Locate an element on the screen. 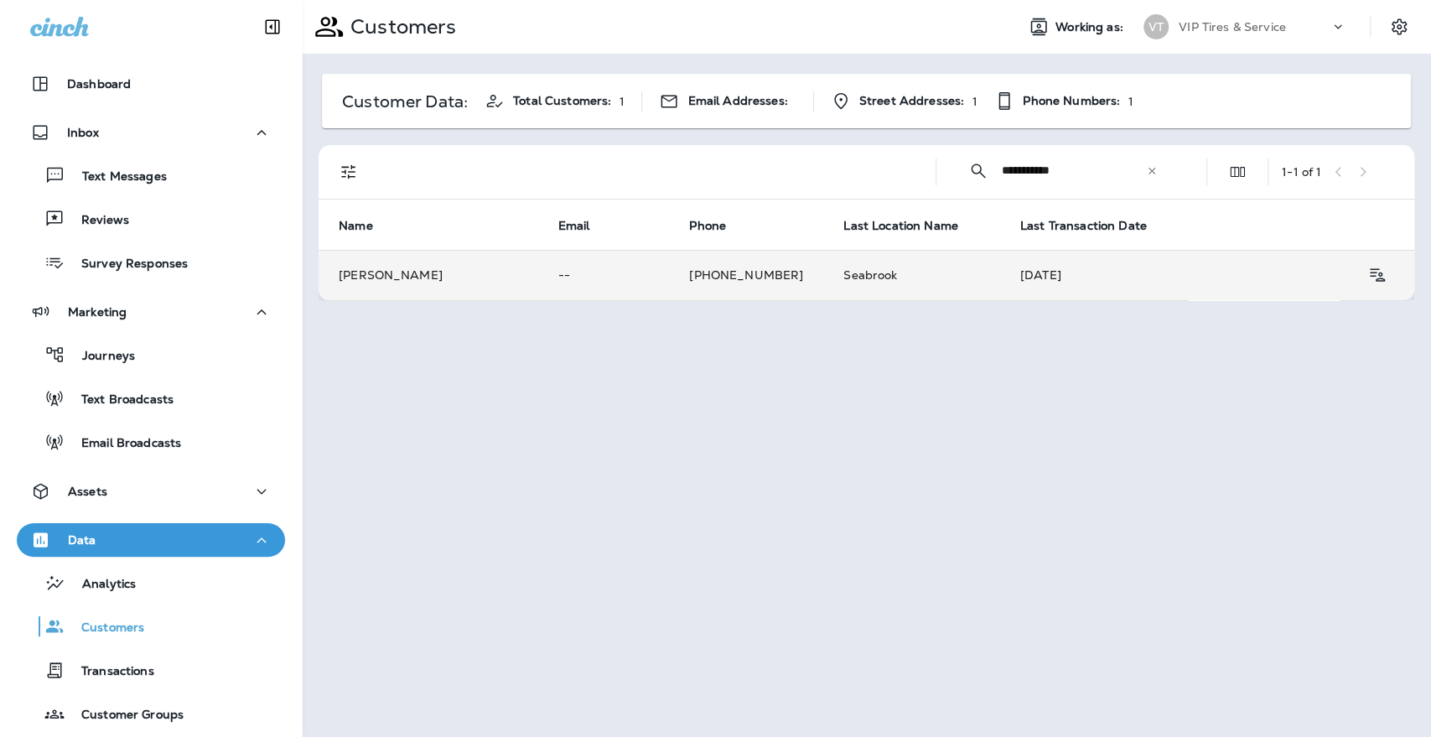  p: Customer Data: is located at coordinates (405, 101).